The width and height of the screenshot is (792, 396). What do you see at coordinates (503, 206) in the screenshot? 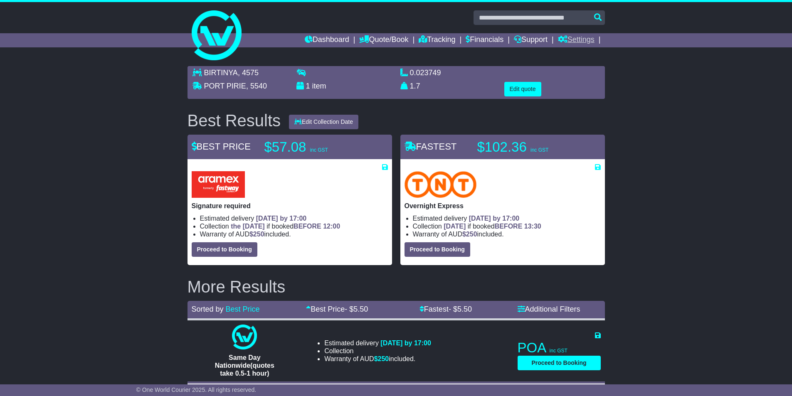
I see `p: Overnight Express` at bounding box center [503, 206].